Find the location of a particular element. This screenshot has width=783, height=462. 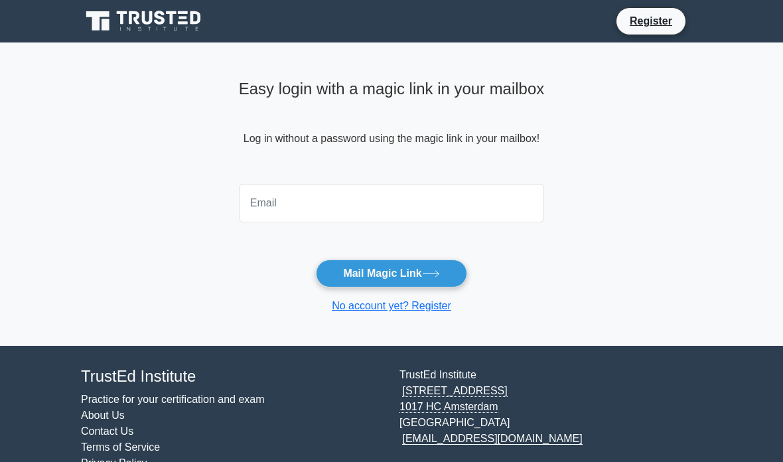

a: Terms of Service is located at coordinates (120, 447).